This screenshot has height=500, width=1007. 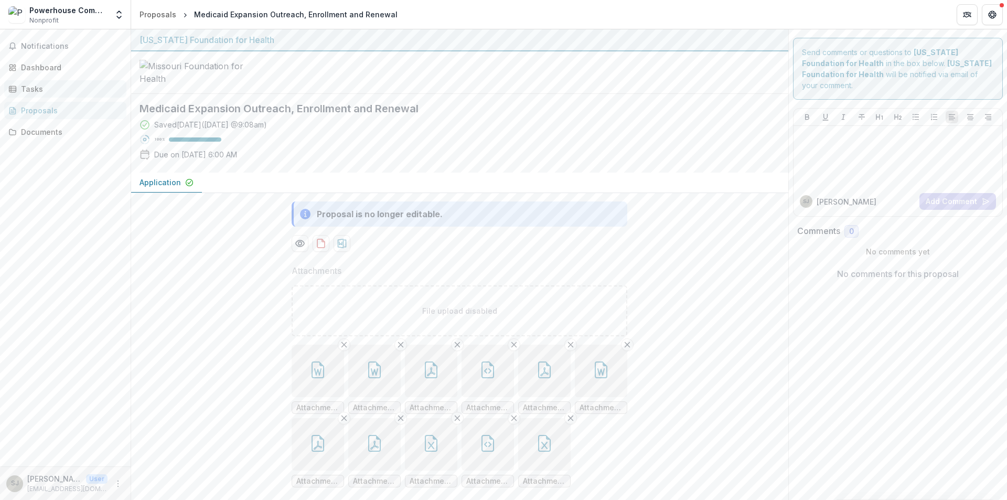 I want to click on span: Nonprofit, so click(x=44, y=20).